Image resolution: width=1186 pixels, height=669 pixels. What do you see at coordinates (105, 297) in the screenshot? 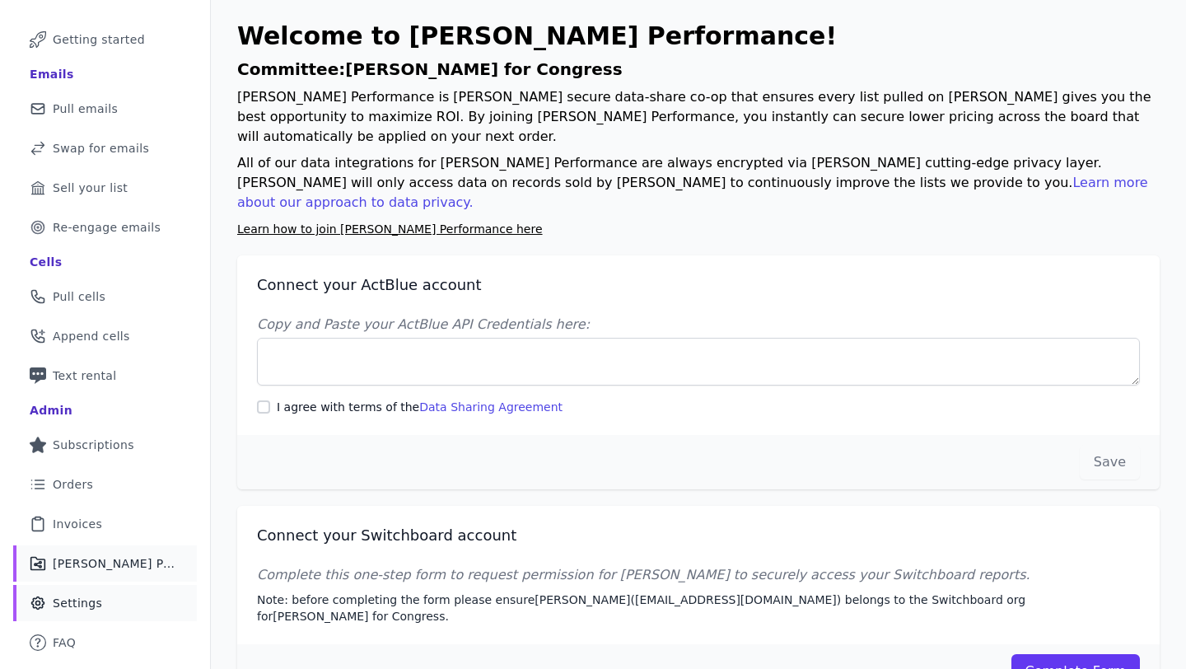
I see `a: Pull cells` at bounding box center [105, 297].